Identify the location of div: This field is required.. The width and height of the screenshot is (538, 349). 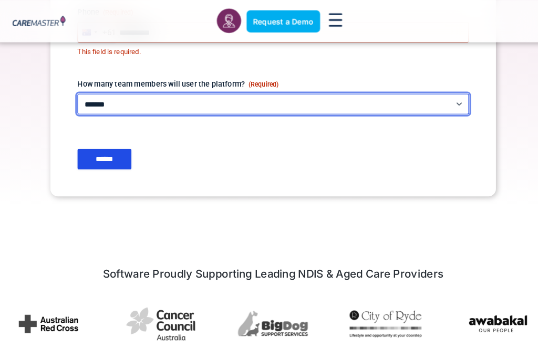
(269, 50).